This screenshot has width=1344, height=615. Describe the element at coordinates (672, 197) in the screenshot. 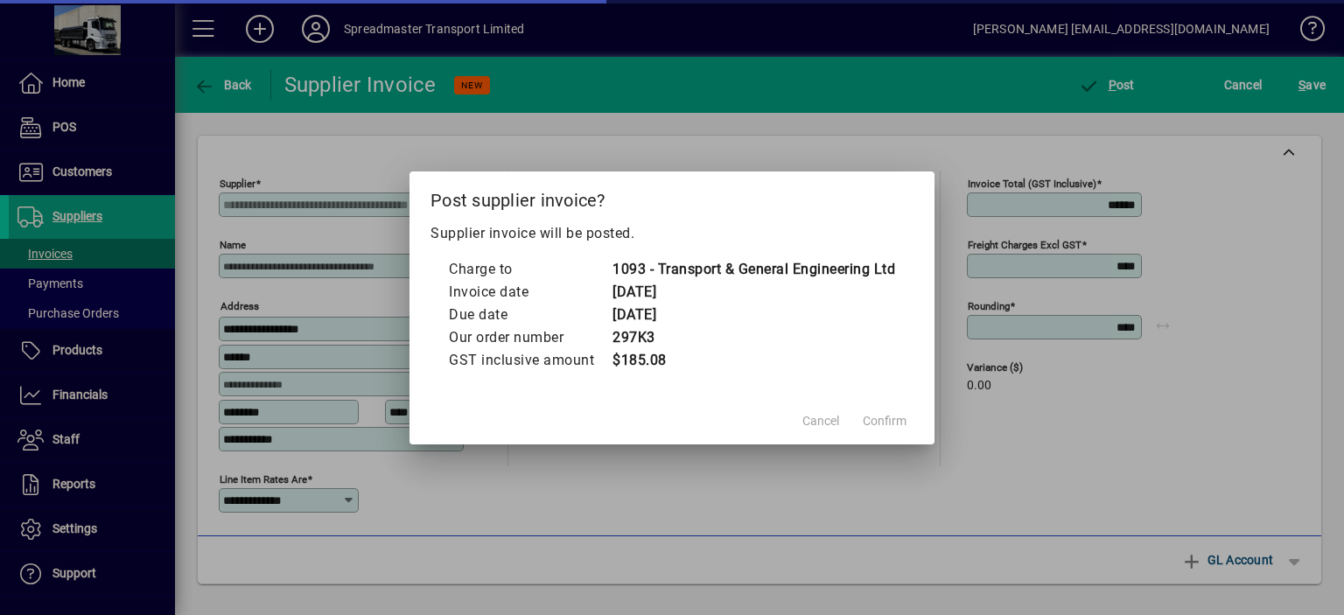

I see `h2: Post supplier invoice?` at that location.